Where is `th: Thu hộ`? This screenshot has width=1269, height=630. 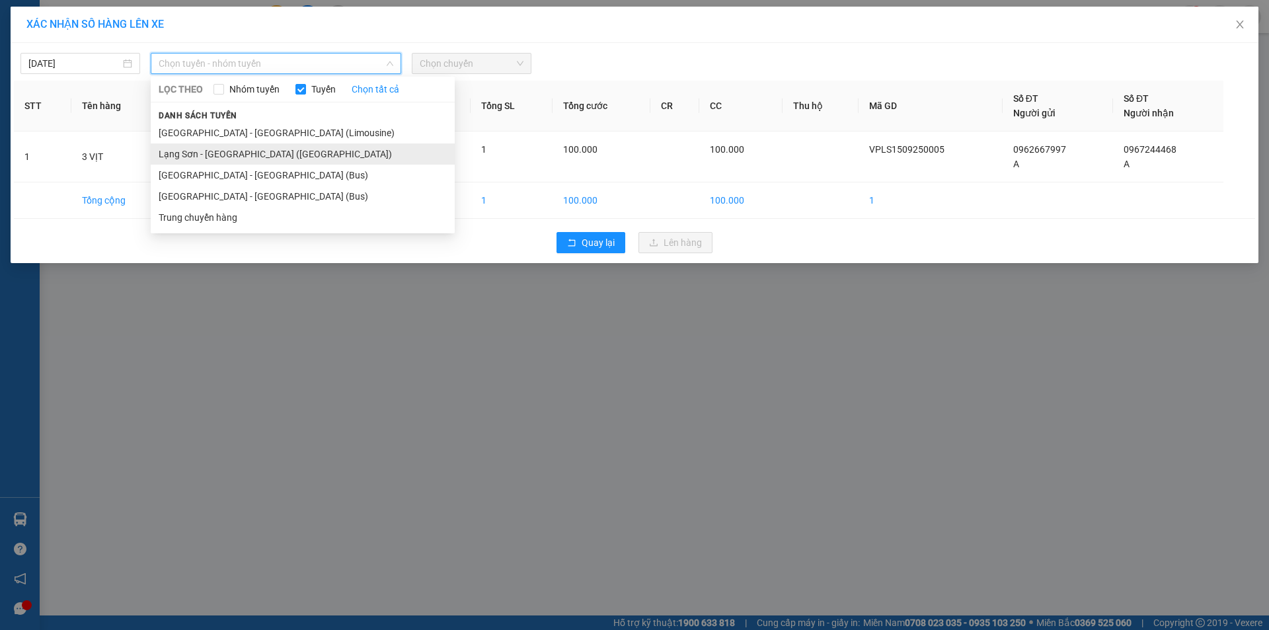 th: Thu hộ is located at coordinates (820, 106).